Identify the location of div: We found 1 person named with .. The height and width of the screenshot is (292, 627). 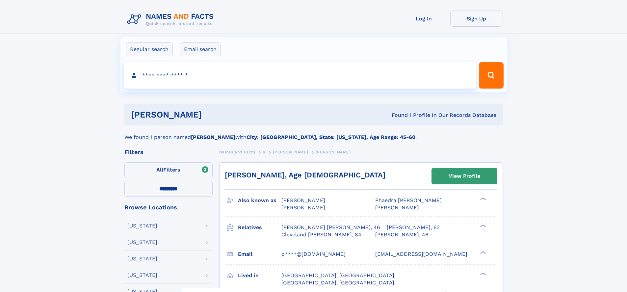
(314, 133).